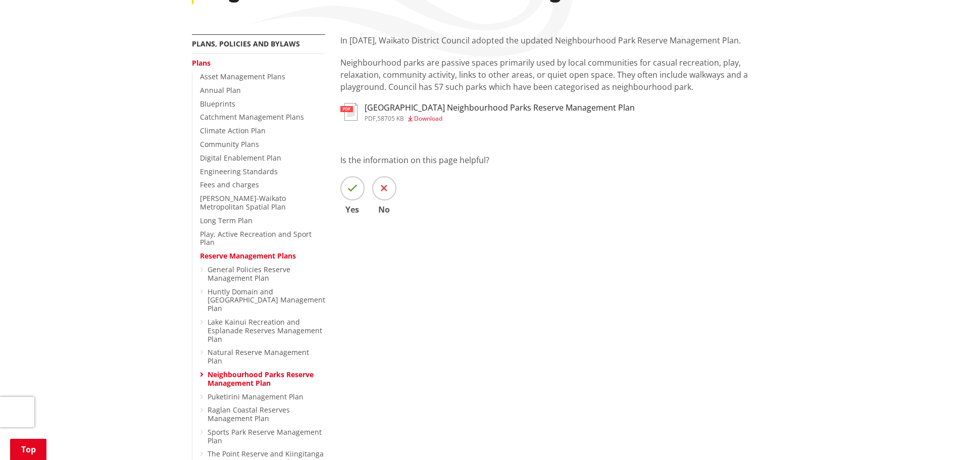 The height and width of the screenshot is (460, 962). What do you see at coordinates (239, 171) in the screenshot?
I see `a: Engineering Standards` at bounding box center [239, 171].